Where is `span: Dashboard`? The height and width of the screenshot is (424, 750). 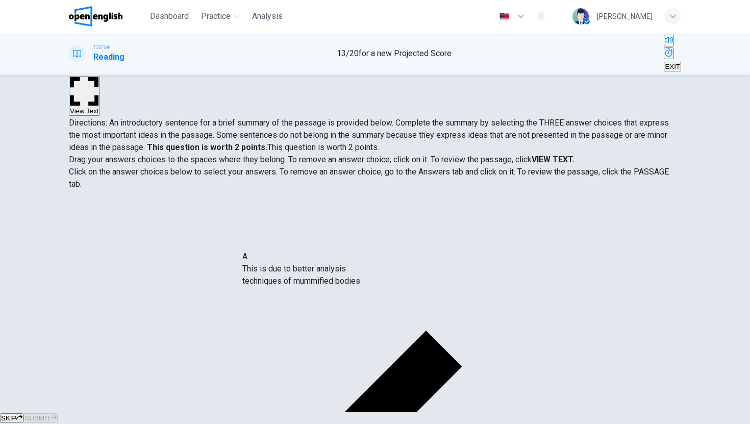
span: Dashboard is located at coordinates (169, 16).